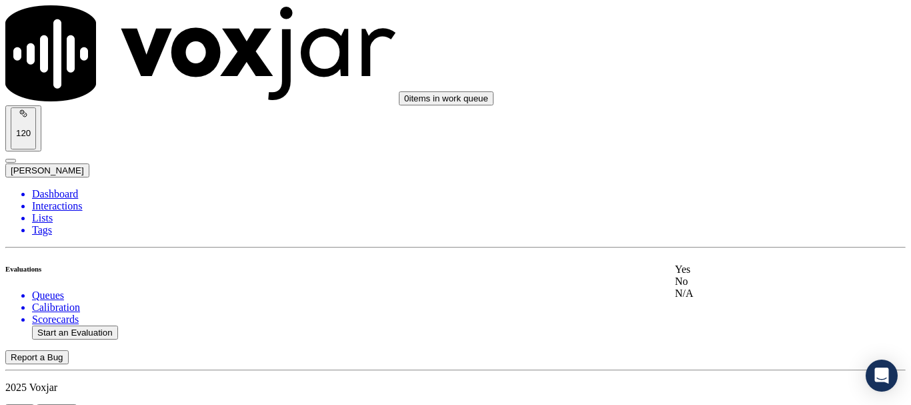 The image size is (911, 405). What do you see at coordinates (469, 194) in the screenshot?
I see `a: Dashboard` at bounding box center [469, 194].